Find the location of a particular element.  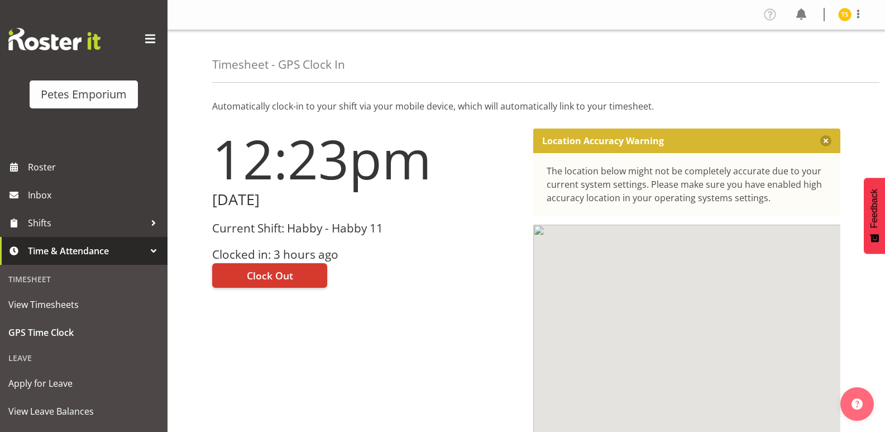

span: Feedback is located at coordinates (875, 208).